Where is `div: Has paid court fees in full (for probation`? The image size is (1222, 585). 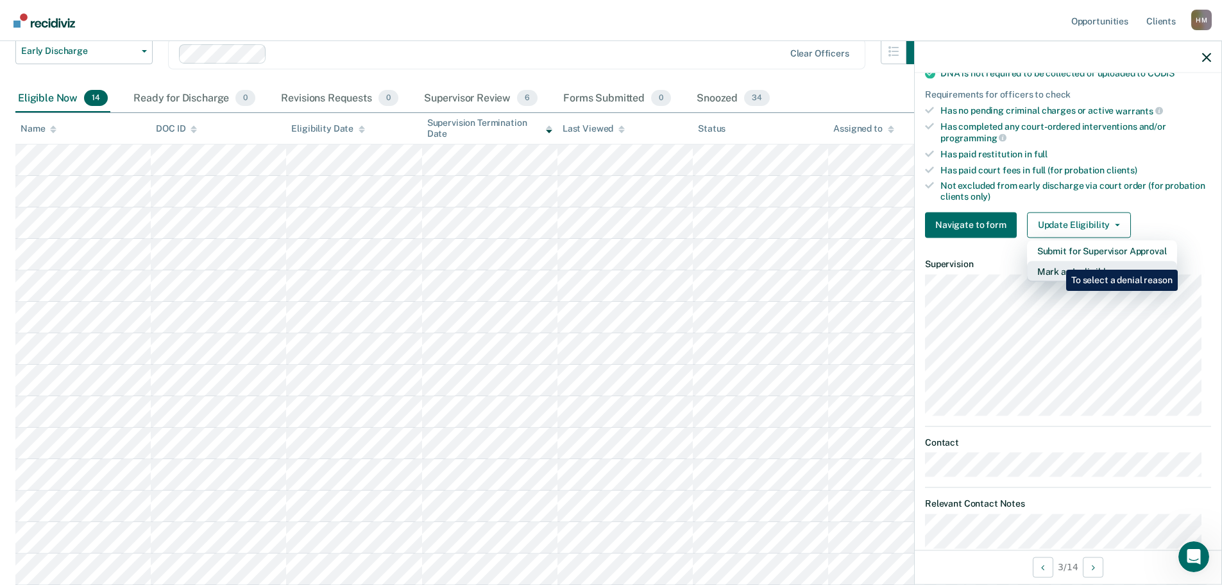 div: Has paid court fees in full (for probation is located at coordinates (1076, 169).